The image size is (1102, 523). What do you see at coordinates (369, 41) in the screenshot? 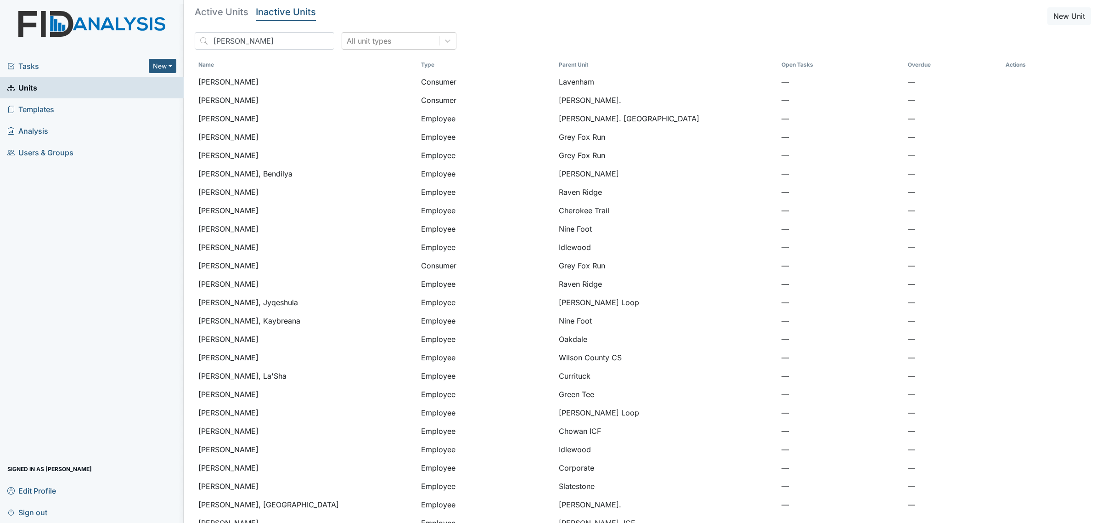
I see `div: All unit types` at bounding box center [369, 41].